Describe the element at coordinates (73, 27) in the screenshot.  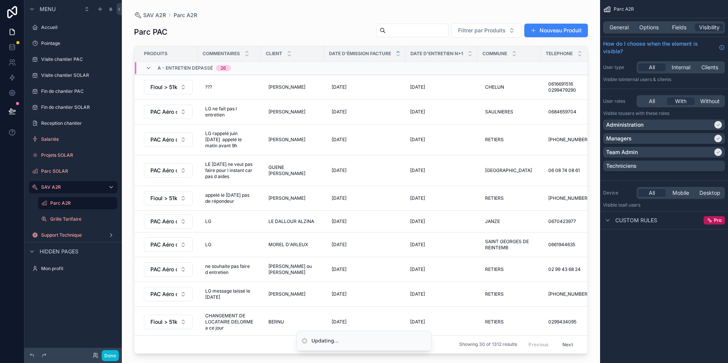
I see `a: Accueil` at that location.